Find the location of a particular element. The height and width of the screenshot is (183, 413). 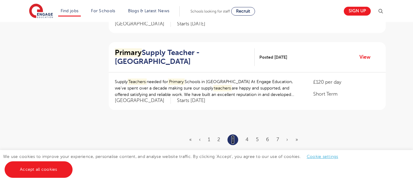

a: For Schools is located at coordinates (103, 11).